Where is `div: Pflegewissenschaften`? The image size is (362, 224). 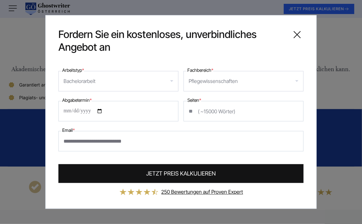 div: Pflegewissenschaften is located at coordinates (213, 81).